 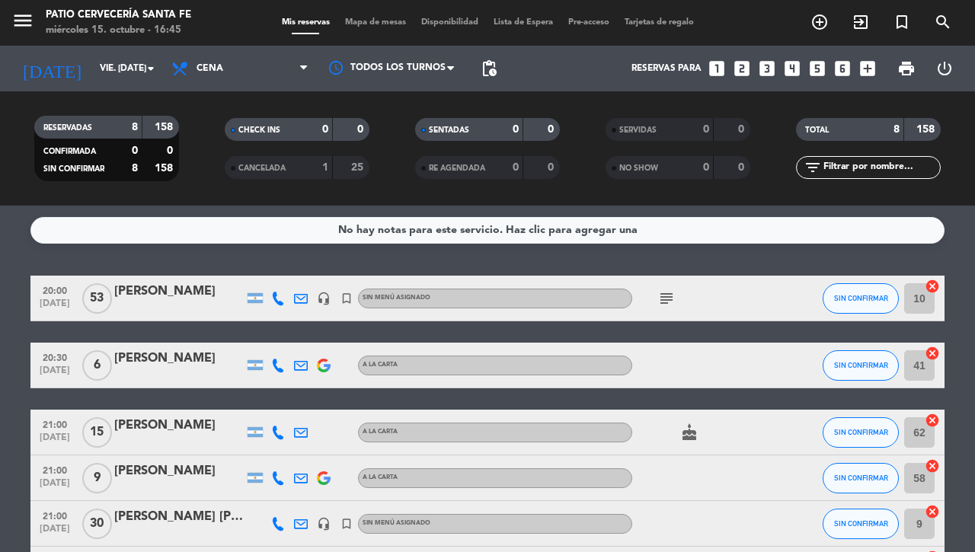 I want to click on i: looks_6, so click(x=843, y=69).